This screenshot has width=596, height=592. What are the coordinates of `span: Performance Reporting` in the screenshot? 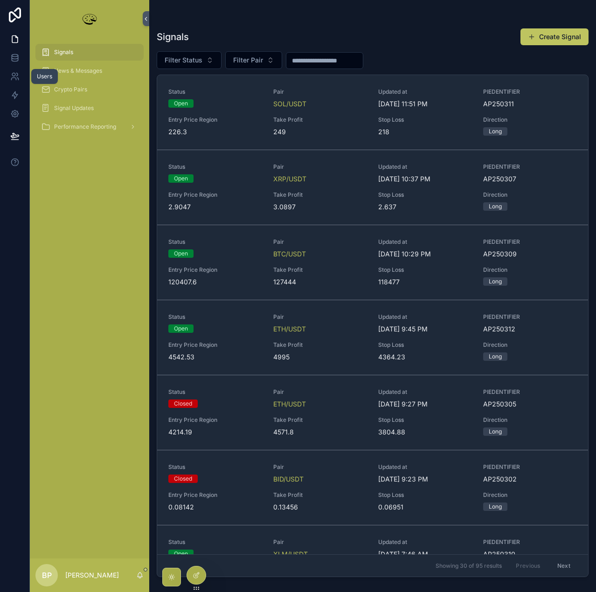 It's located at (85, 127).